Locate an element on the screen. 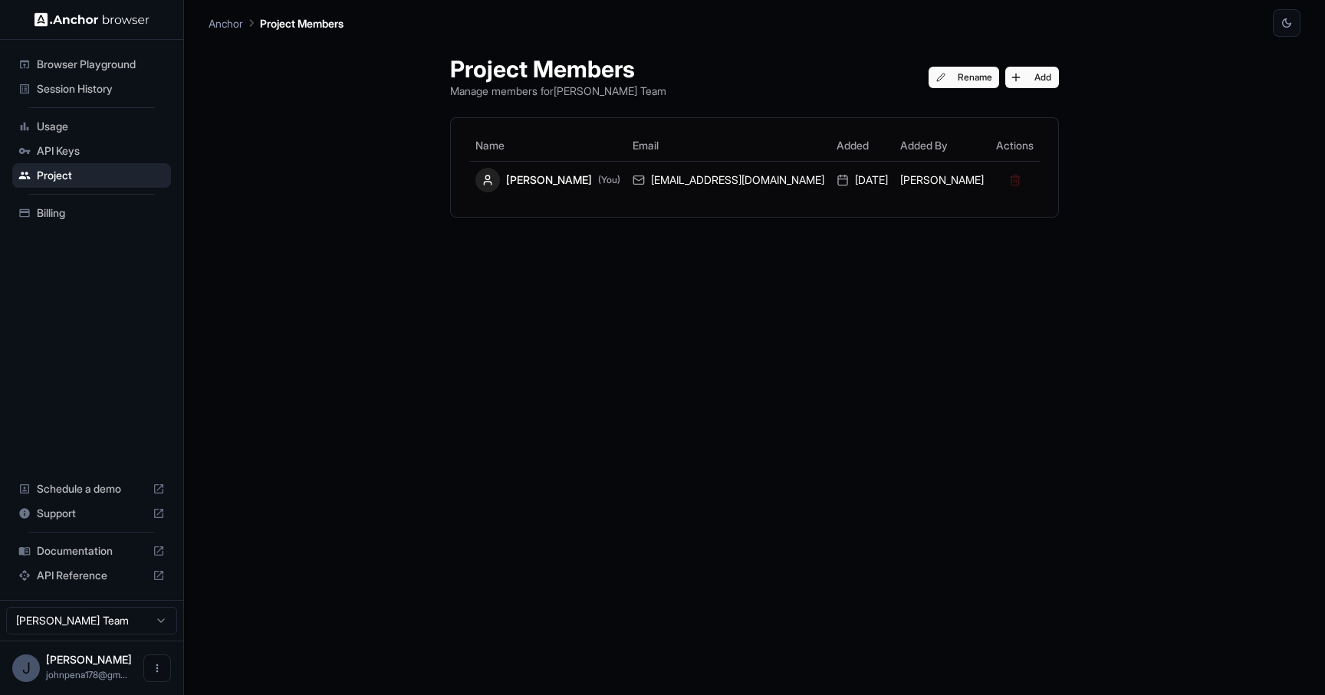  div: Session History is located at coordinates (91, 89).